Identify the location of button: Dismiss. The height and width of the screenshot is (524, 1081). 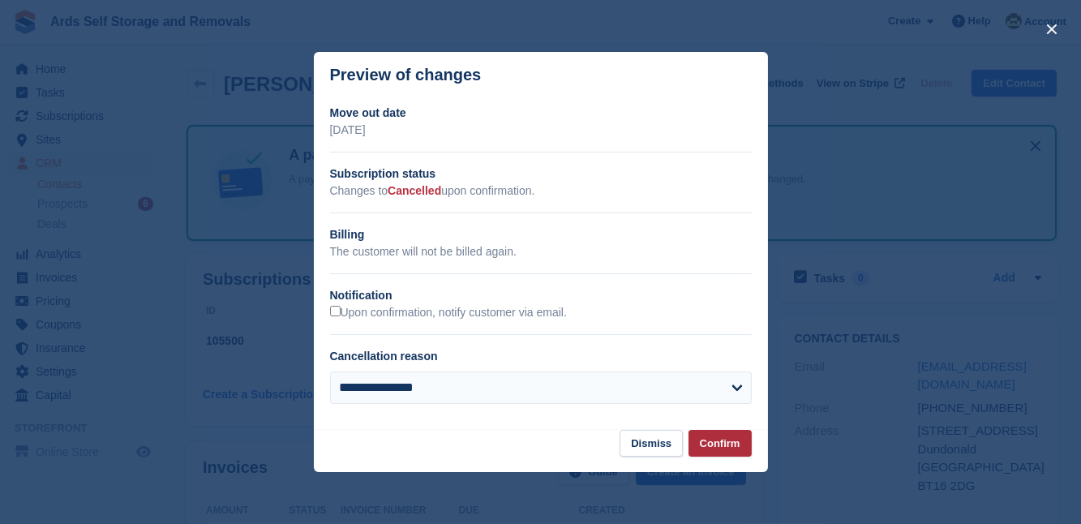
(651, 443).